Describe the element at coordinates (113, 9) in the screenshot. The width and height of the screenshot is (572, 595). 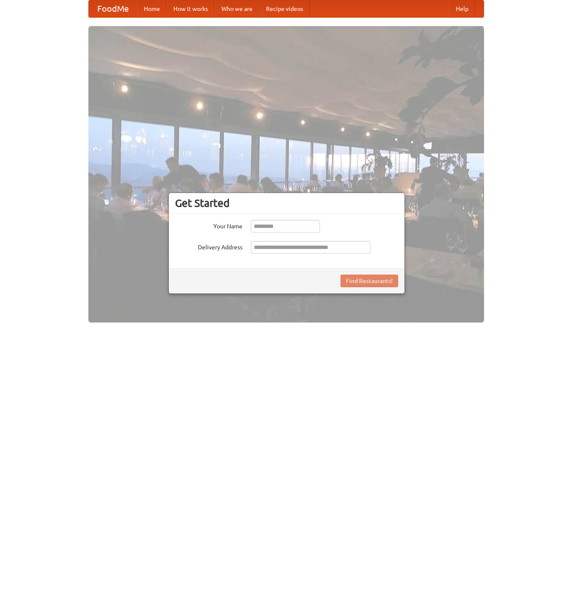
I see `a: FoodMe` at that location.